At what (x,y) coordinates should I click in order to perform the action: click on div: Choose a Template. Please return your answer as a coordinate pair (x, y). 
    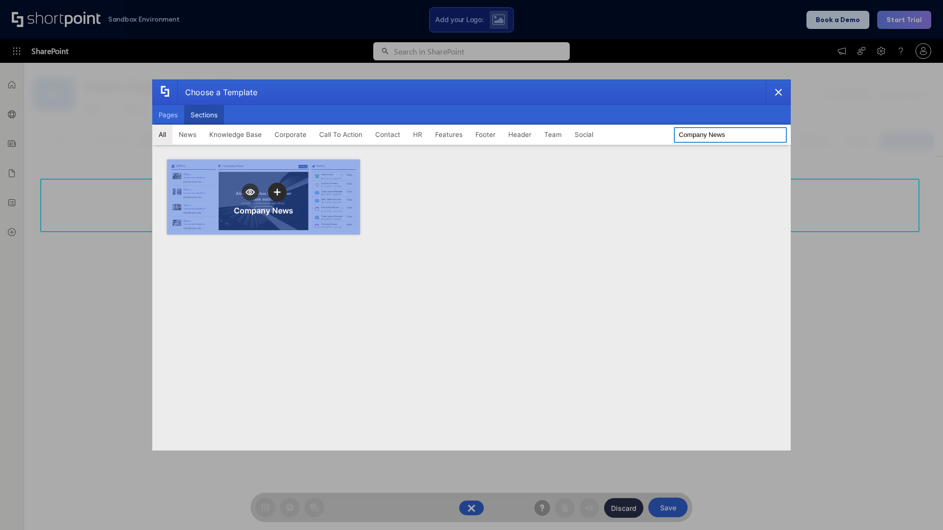
    Looking at the image, I should click on (217, 92).